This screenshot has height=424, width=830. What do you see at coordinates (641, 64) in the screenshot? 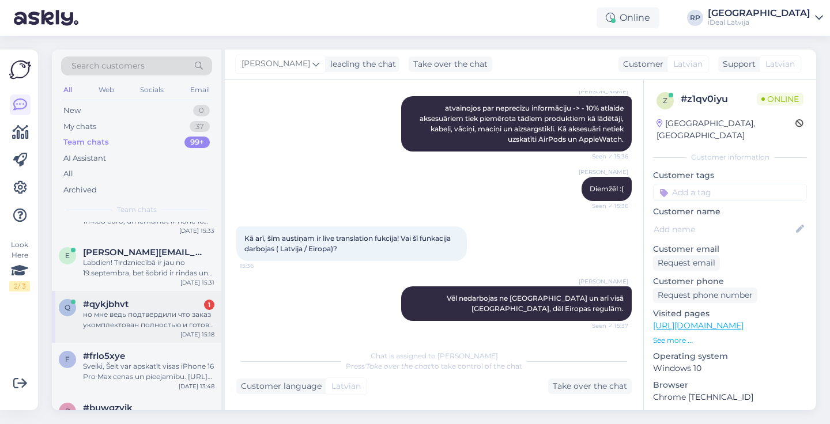
I see `div: Customer` at bounding box center [641, 64].